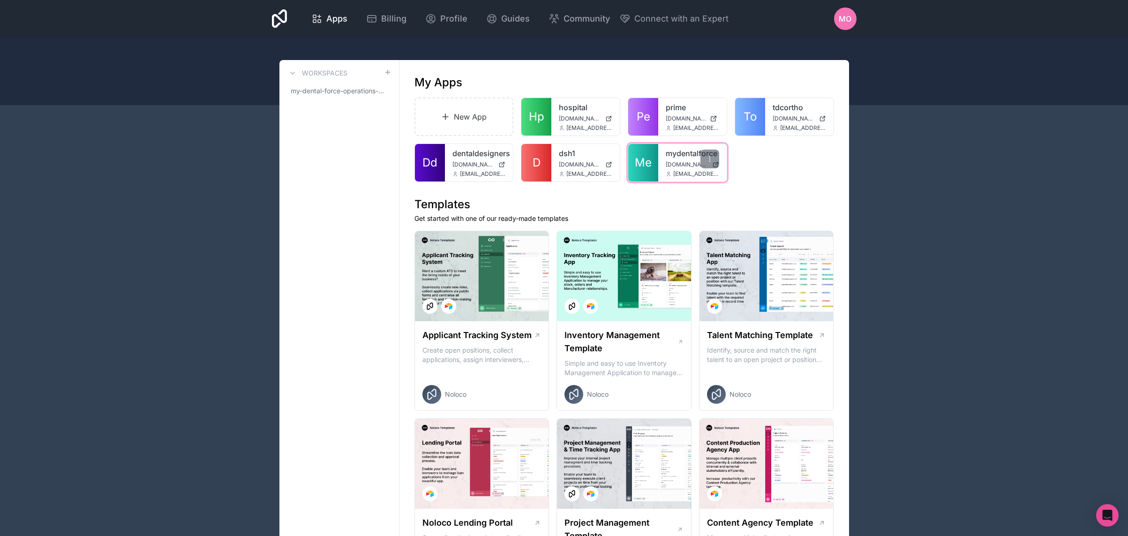 This screenshot has width=1128, height=536. What do you see at coordinates (643, 163) in the screenshot?
I see `span: Me` at bounding box center [643, 163].